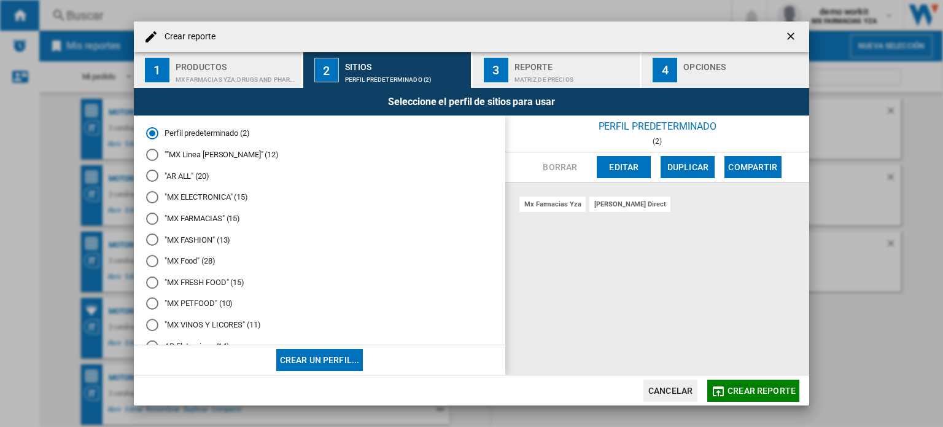 This screenshot has height=427, width=943. Describe the element at coordinates (187, 37) in the screenshot. I see `h4: Crear reporte` at that location.